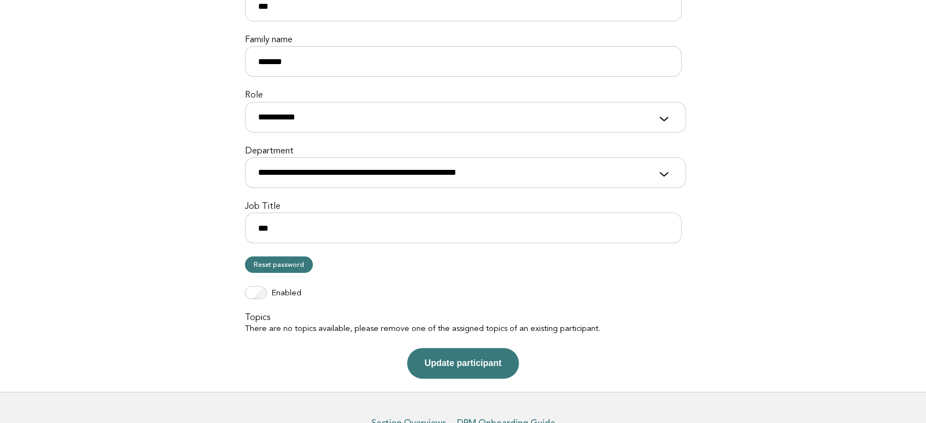 The image size is (926, 423). Describe the element at coordinates (463, 151) in the screenshot. I see `label: Department` at that location.